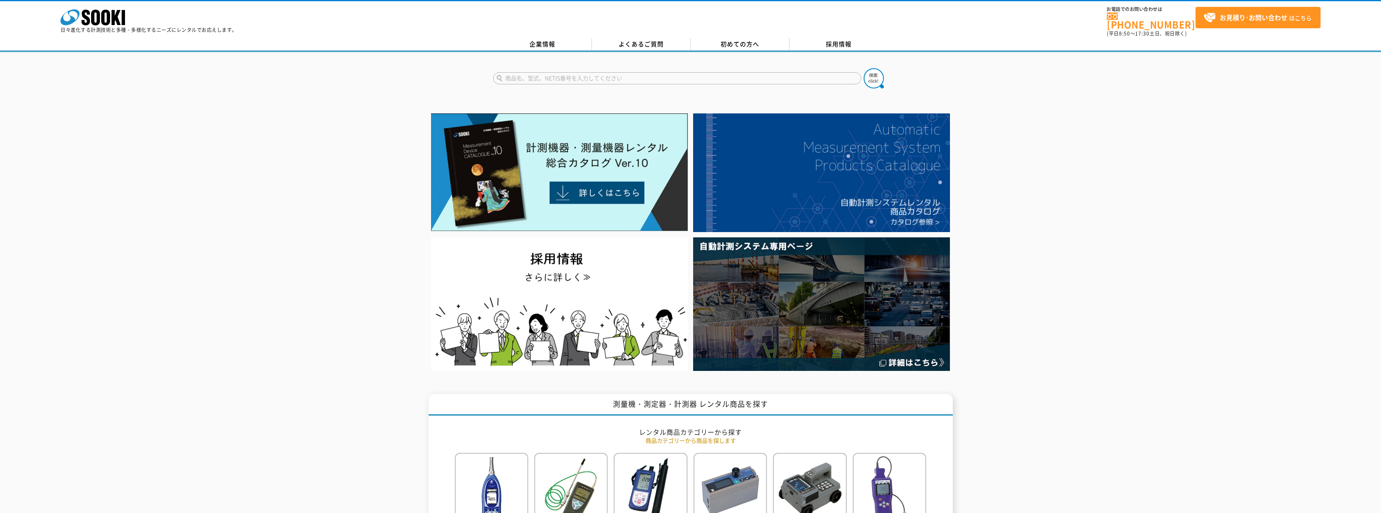 This screenshot has width=1381, height=513. What do you see at coordinates (874, 78) in the screenshot?
I see `img: btn_search.png` at bounding box center [874, 78].